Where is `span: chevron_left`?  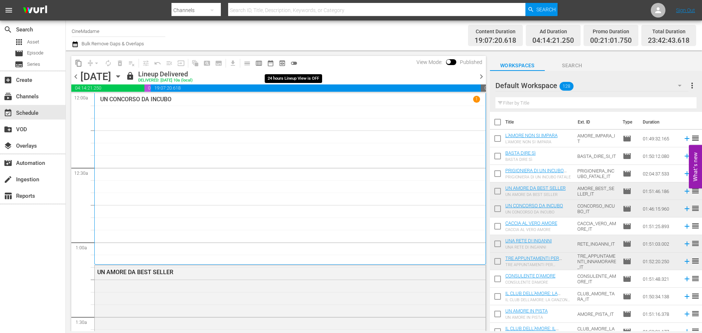 span: chevron_left is located at coordinates (76, 76).